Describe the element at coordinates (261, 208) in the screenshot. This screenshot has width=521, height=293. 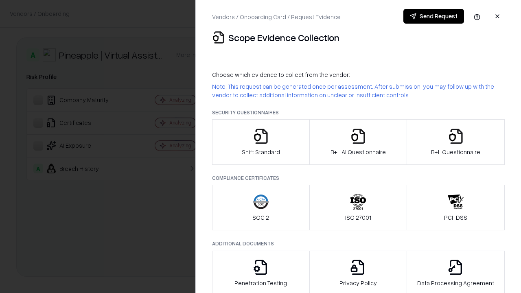
I see `button: SOC 2` at that location.